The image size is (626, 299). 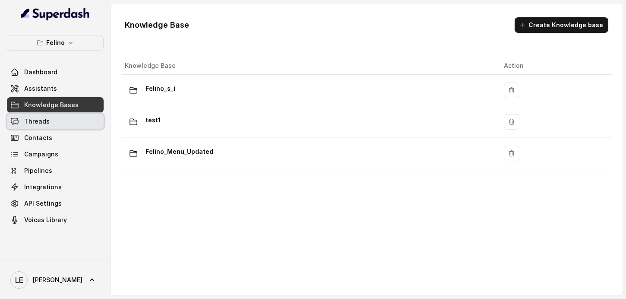 I want to click on p: Felino_s_i, so click(x=160, y=89).